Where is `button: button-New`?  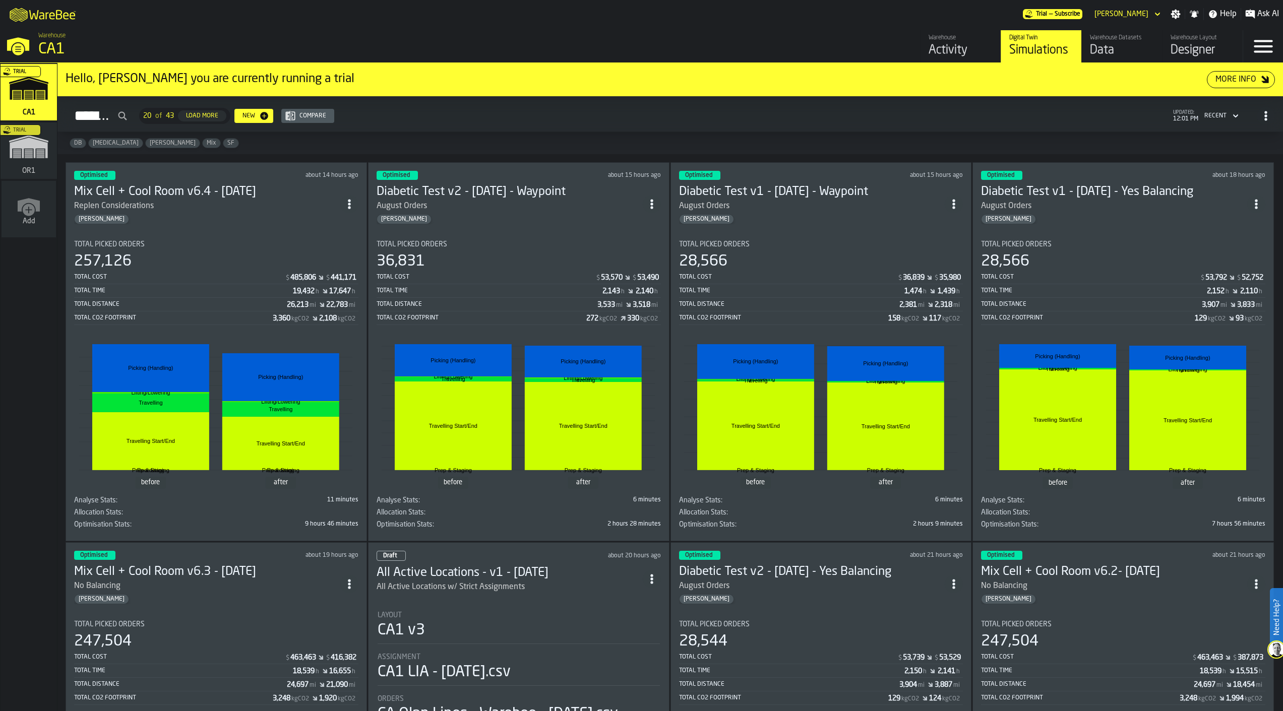
button: button-New is located at coordinates (254, 116).